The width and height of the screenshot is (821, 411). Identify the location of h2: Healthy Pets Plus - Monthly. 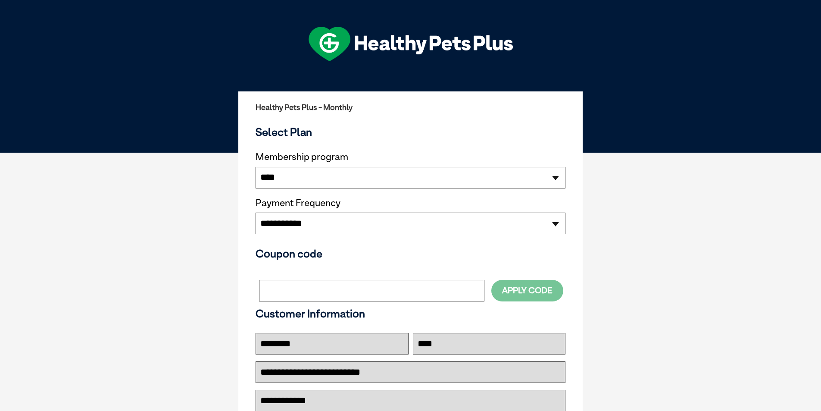
(410, 107).